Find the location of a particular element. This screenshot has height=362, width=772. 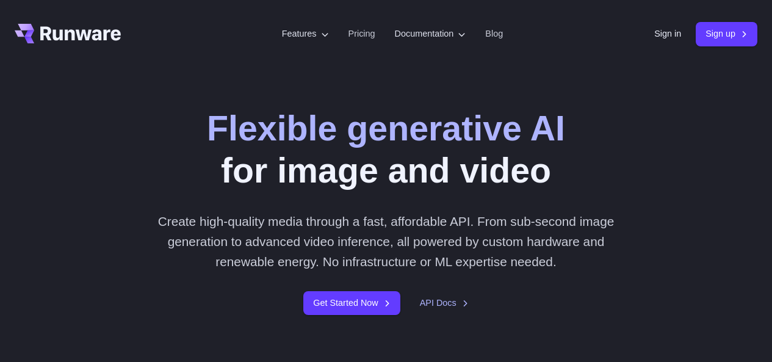

a: Pricing is located at coordinates (362, 34).